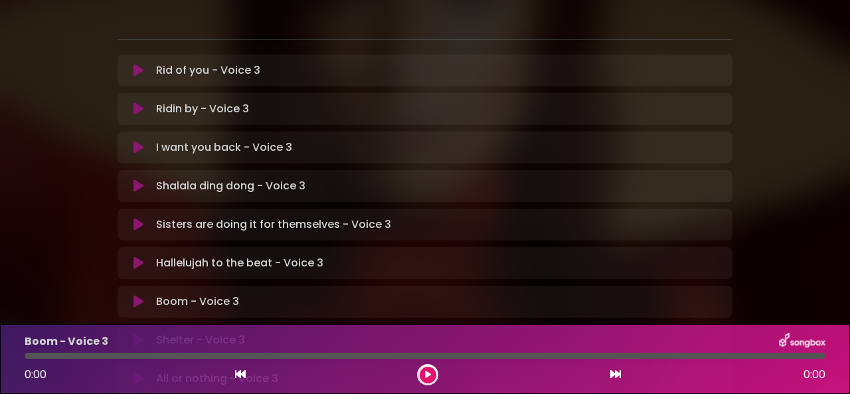  I want to click on p: I want you back - Voice 3, so click(224, 147).